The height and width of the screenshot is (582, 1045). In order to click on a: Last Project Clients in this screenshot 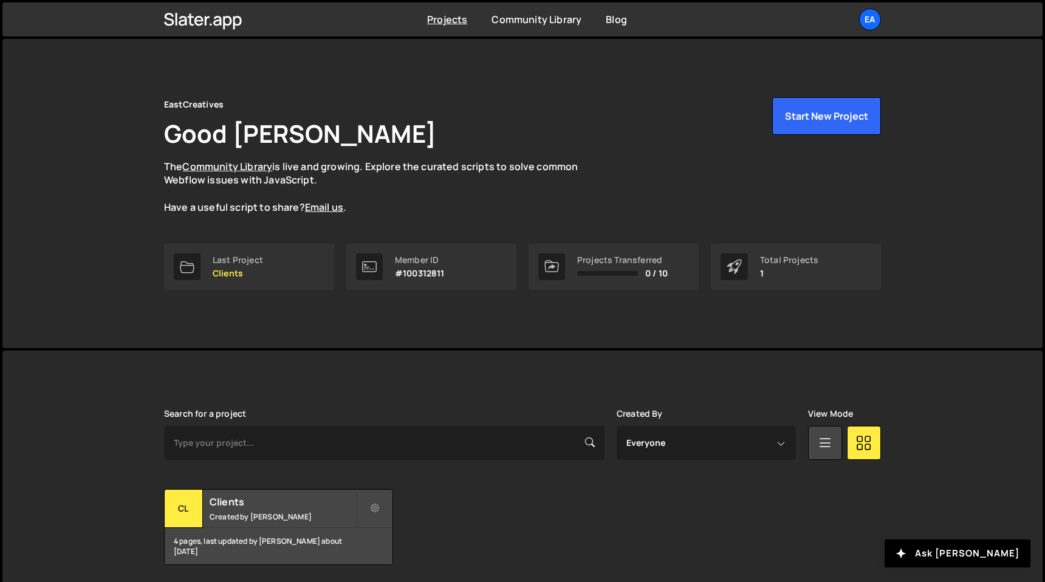, I will do `click(249, 267)`.